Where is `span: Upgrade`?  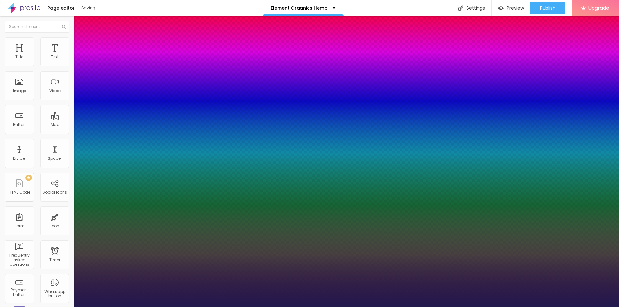 span: Upgrade is located at coordinates (599, 8).